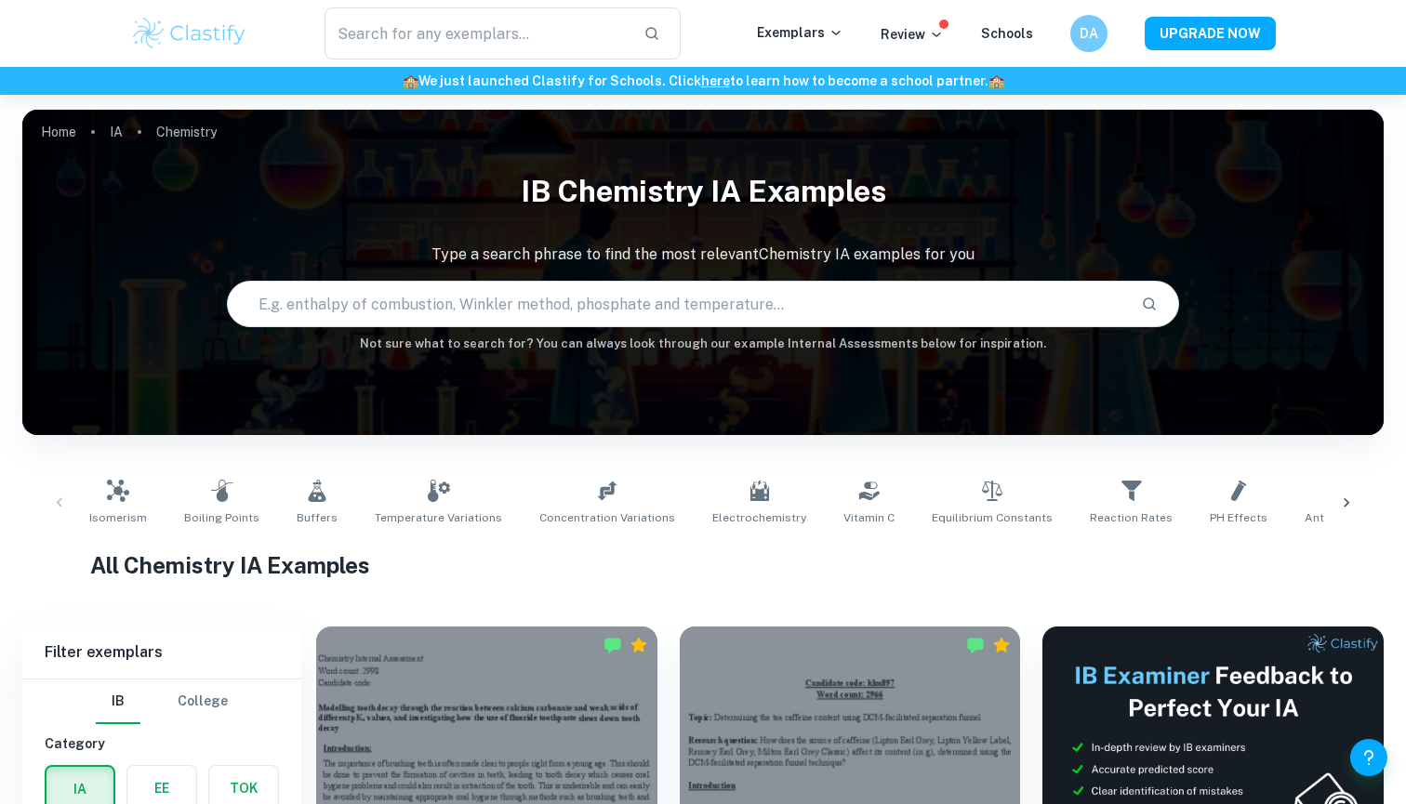 The width and height of the screenshot is (1406, 804). What do you see at coordinates (162, 653) in the screenshot?
I see `h6: Filter exemplars` at bounding box center [162, 653].